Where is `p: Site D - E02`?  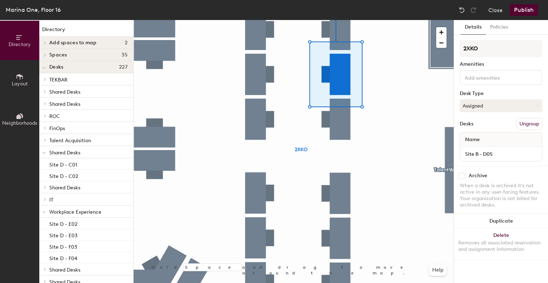 p: Site D - E02 is located at coordinates (63, 223).